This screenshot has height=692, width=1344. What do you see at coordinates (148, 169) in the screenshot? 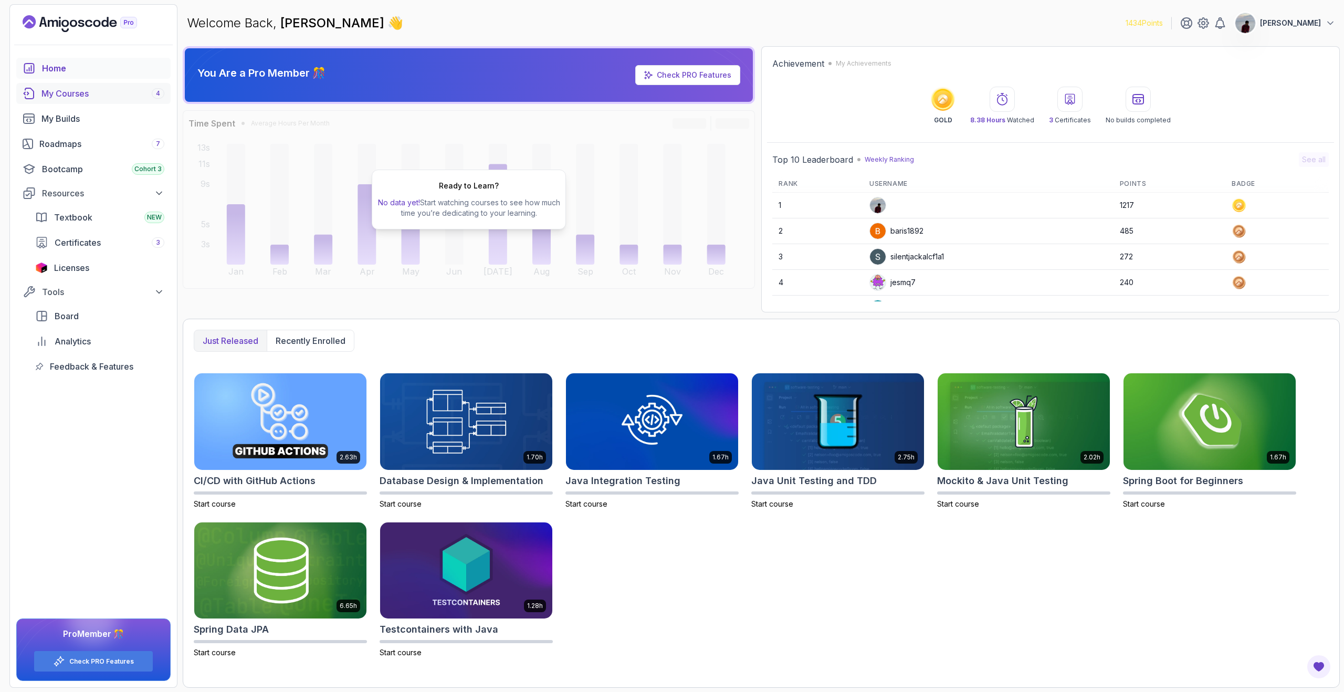
I see `span: Cohort 3` at bounding box center [148, 169].